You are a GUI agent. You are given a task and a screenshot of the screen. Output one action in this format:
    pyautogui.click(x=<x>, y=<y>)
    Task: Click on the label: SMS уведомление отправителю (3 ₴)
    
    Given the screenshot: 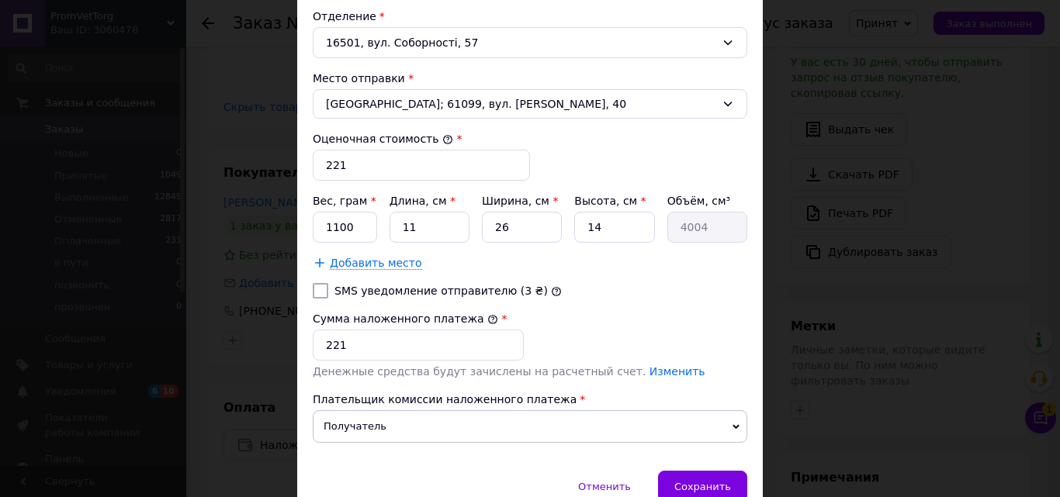 What is the action you would take?
    pyautogui.click(x=441, y=291)
    